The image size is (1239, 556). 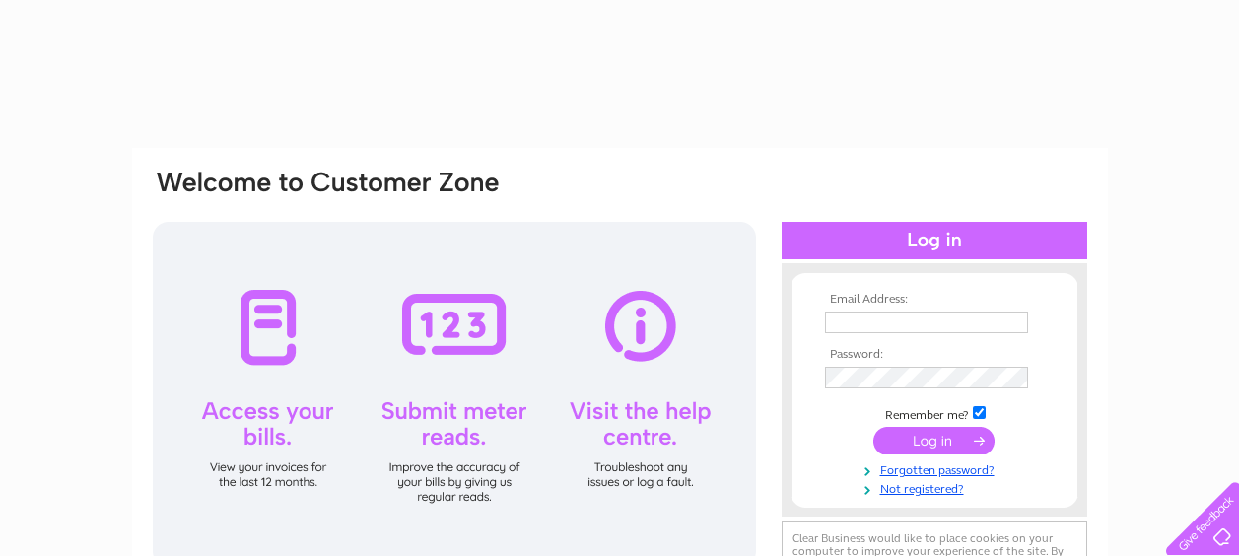 I want to click on td: Remember me?, so click(x=934, y=413).